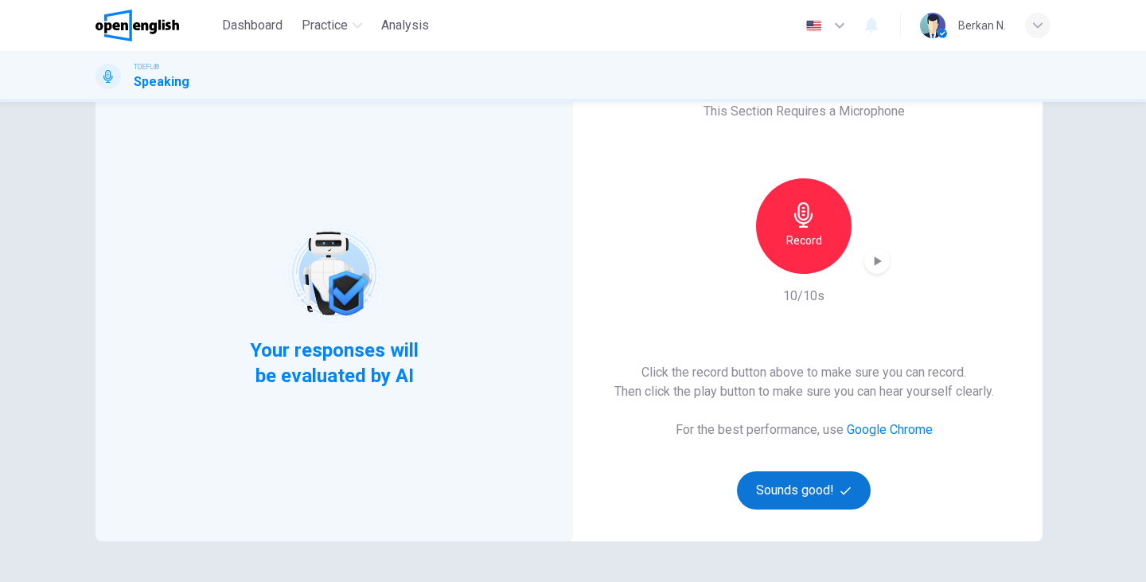 This screenshot has height=582, width=1146. What do you see at coordinates (804, 240) in the screenshot?
I see `h6: Record` at bounding box center [804, 240].